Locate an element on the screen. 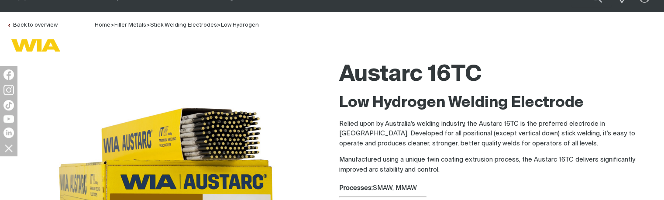  span: Home is located at coordinates (103, 25).